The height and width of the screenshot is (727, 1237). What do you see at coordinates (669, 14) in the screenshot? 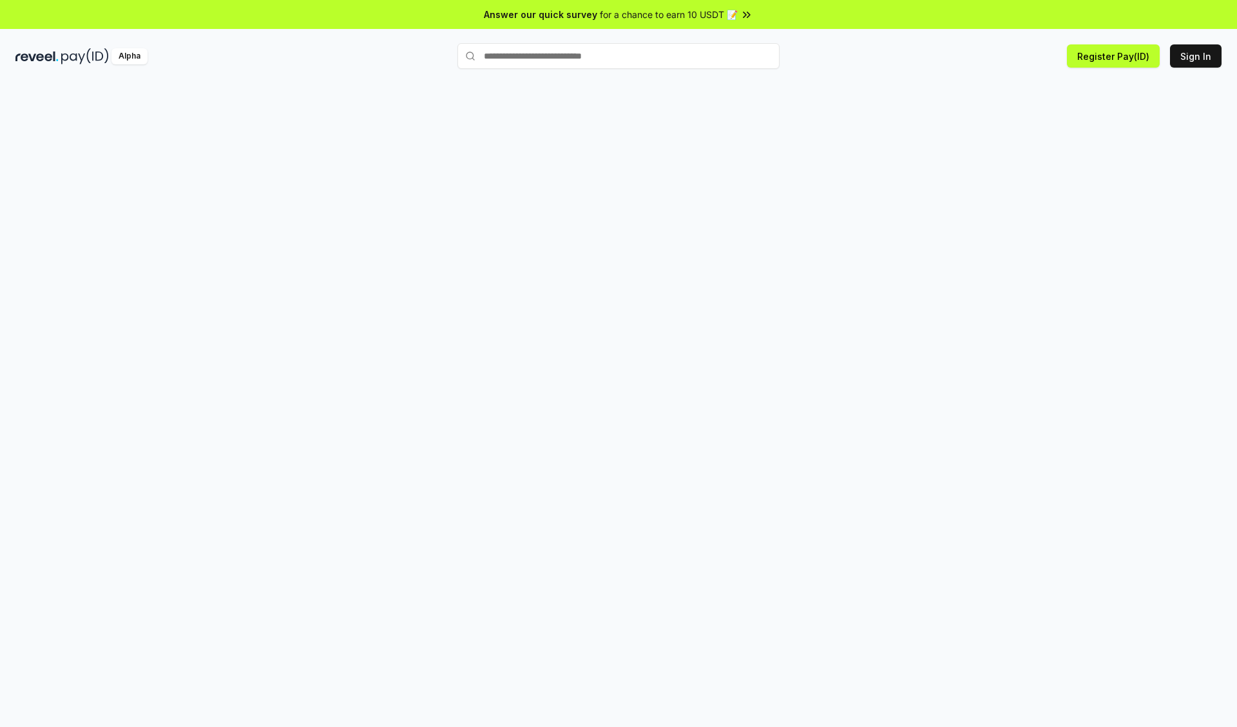
I see `span: for a chance to earn 10 USDT 📝` at bounding box center [669, 14].